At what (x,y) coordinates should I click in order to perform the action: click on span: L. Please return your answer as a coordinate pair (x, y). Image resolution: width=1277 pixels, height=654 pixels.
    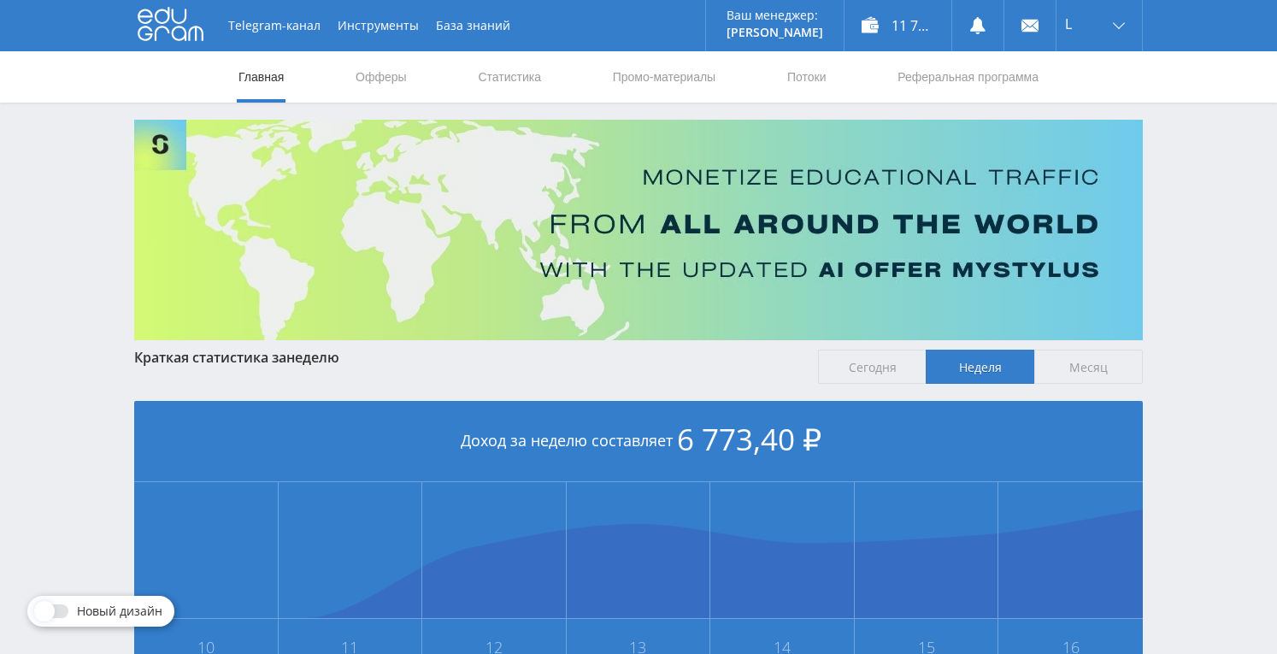
    Looking at the image, I should click on (1068, 24).